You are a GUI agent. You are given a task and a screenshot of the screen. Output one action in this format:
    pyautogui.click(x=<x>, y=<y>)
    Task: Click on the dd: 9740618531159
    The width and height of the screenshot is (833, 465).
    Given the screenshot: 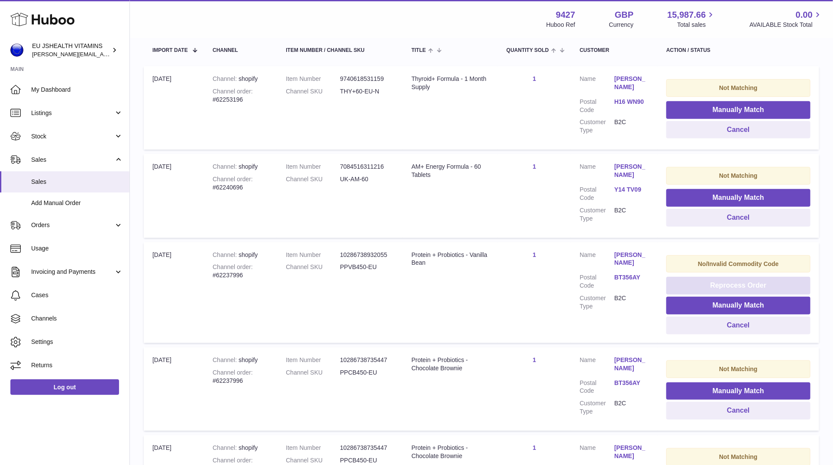 What is the action you would take?
    pyautogui.click(x=367, y=79)
    